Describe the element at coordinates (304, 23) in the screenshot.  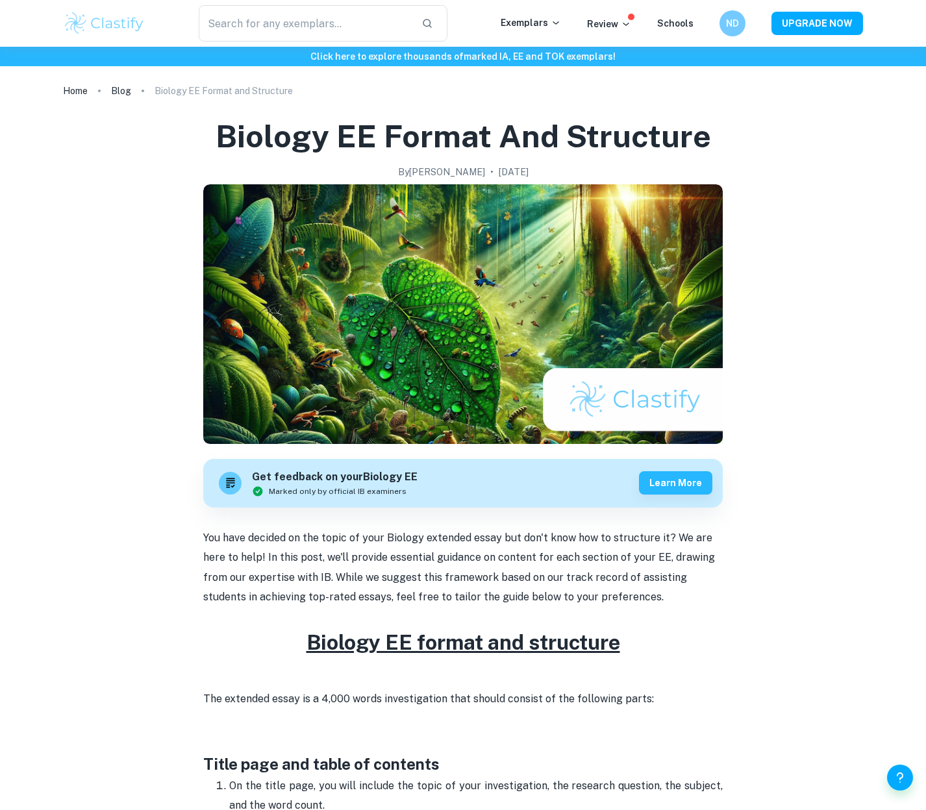
I see `input: Search for any exemplars...` at that location.